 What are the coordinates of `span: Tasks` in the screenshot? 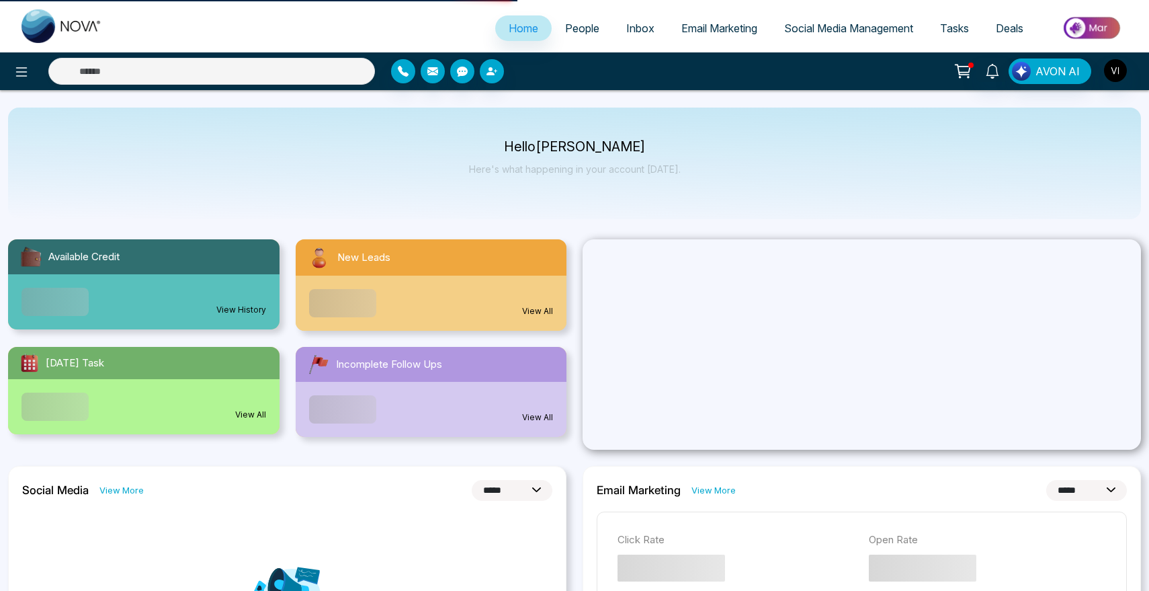 It's located at (954, 28).